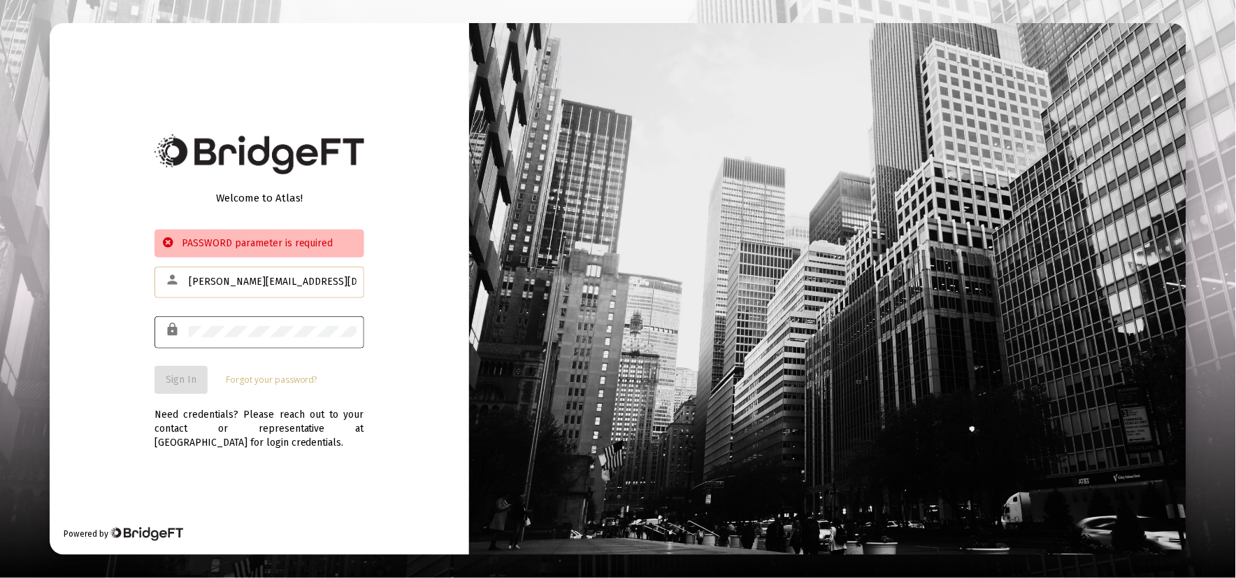 This screenshot has width=1236, height=578. What do you see at coordinates (181, 380) in the screenshot?
I see `button: Sign In` at bounding box center [181, 380].